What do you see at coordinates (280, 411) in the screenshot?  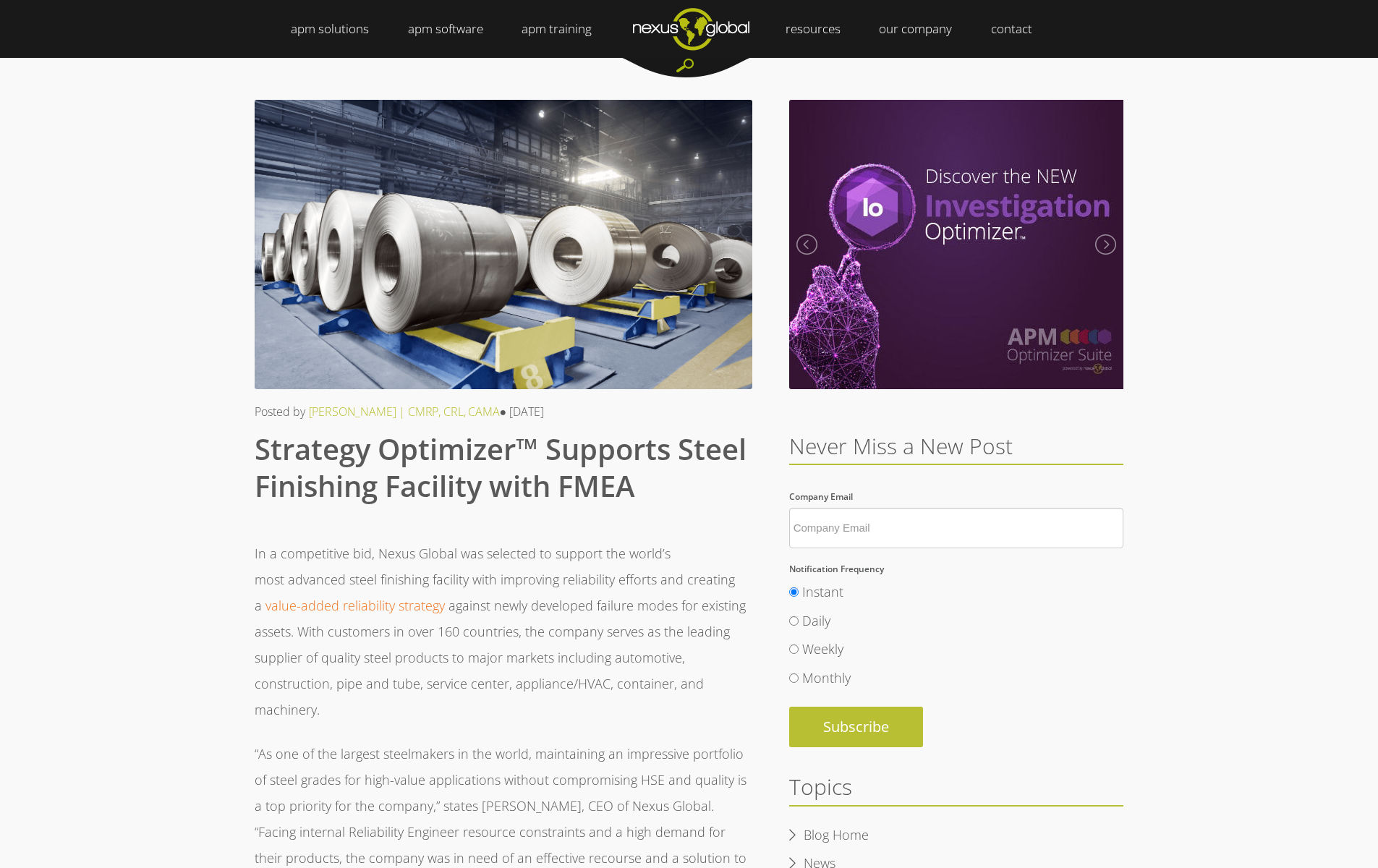 I see `span: Posted by` at bounding box center [280, 411].